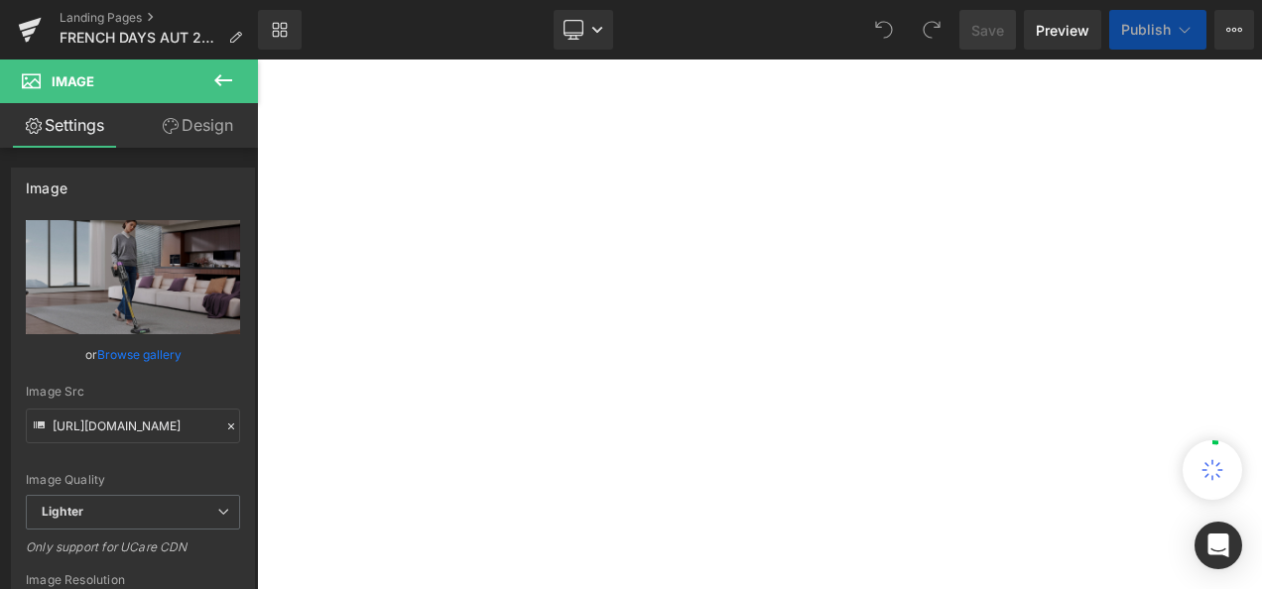 This screenshot has height=589, width=1262. I want to click on span: Publish, so click(1146, 30).